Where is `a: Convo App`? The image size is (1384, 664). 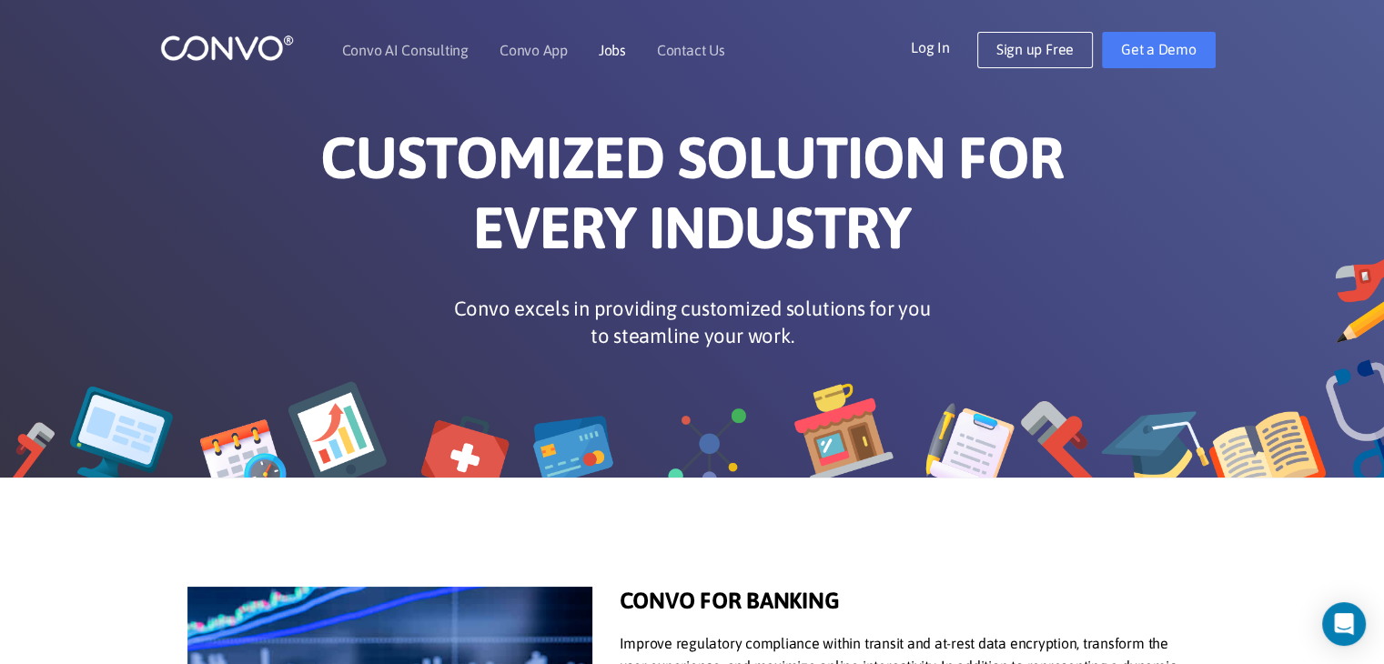 a: Convo App is located at coordinates (533, 50).